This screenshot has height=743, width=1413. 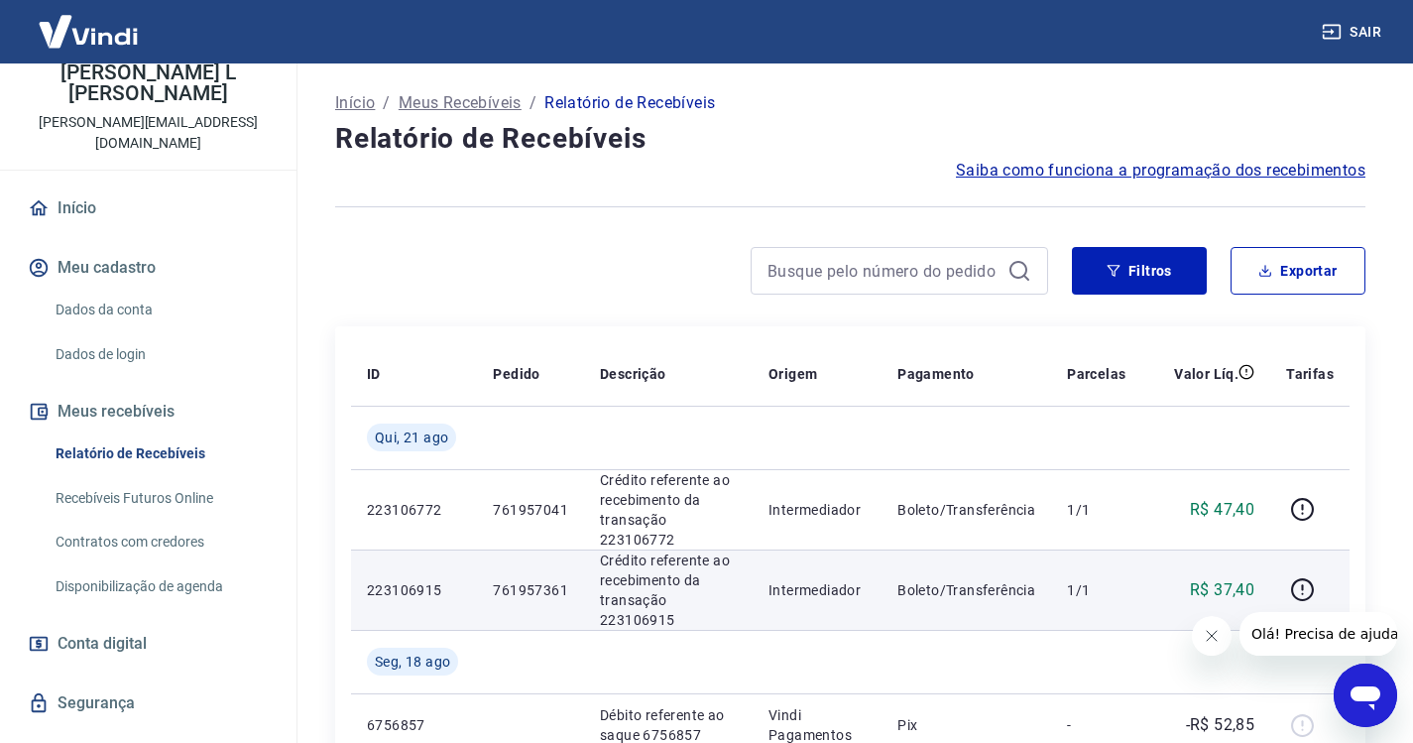 I want to click on a: Conta digital, so click(x=148, y=644).